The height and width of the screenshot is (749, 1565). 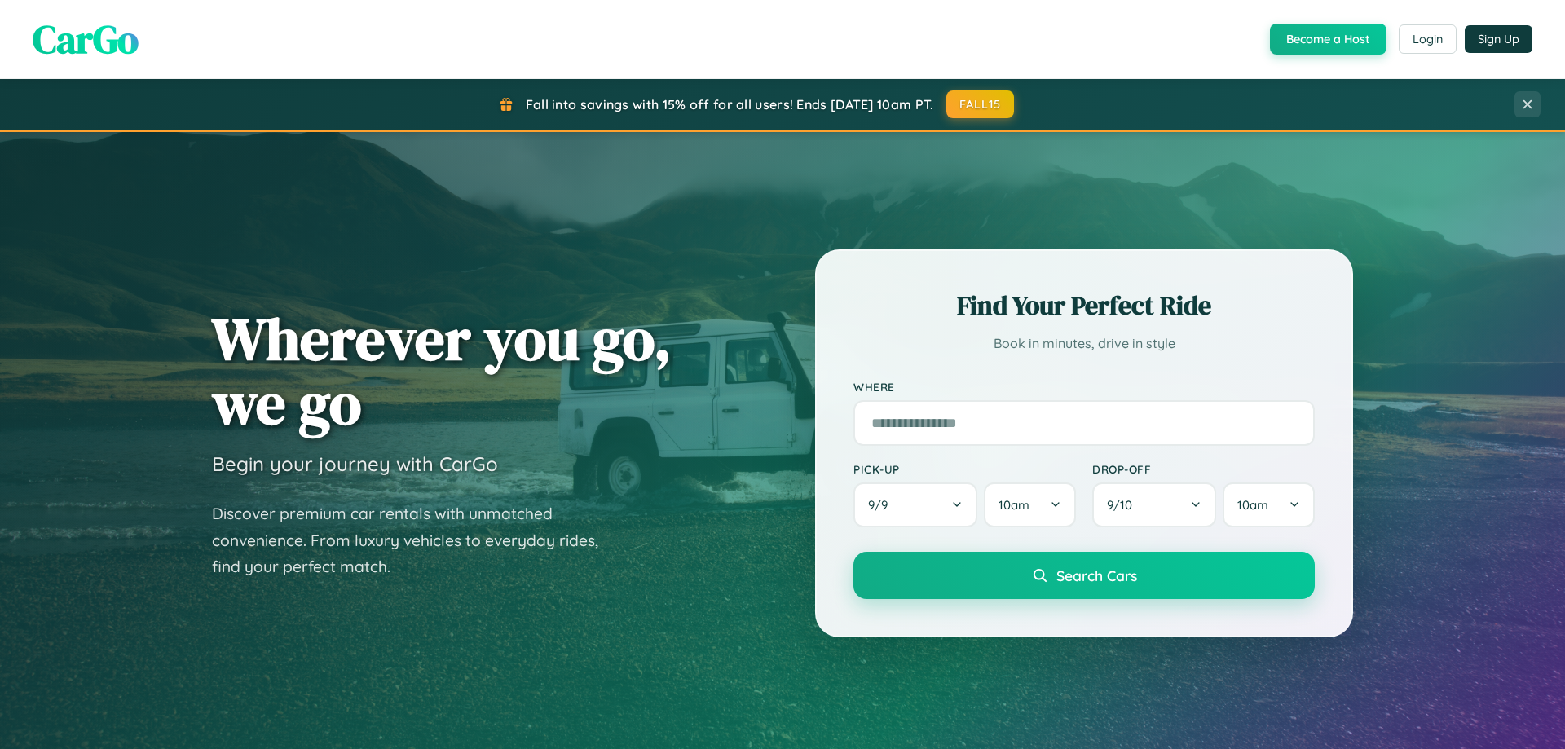 I want to click on button: Search Cars, so click(x=1084, y=575).